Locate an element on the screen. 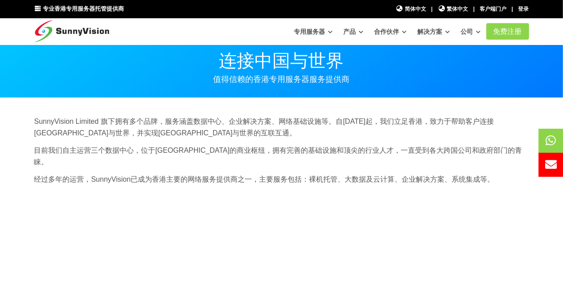 This screenshot has width=563, height=281. font: 公司 is located at coordinates (467, 32).